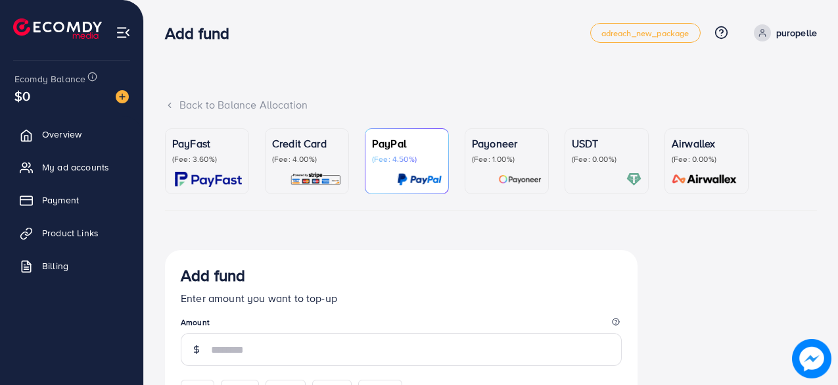 The width and height of the screenshot is (838, 385). What do you see at coordinates (507, 143) in the screenshot?
I see `p: Payoneer` at bounding box center [507, 143].